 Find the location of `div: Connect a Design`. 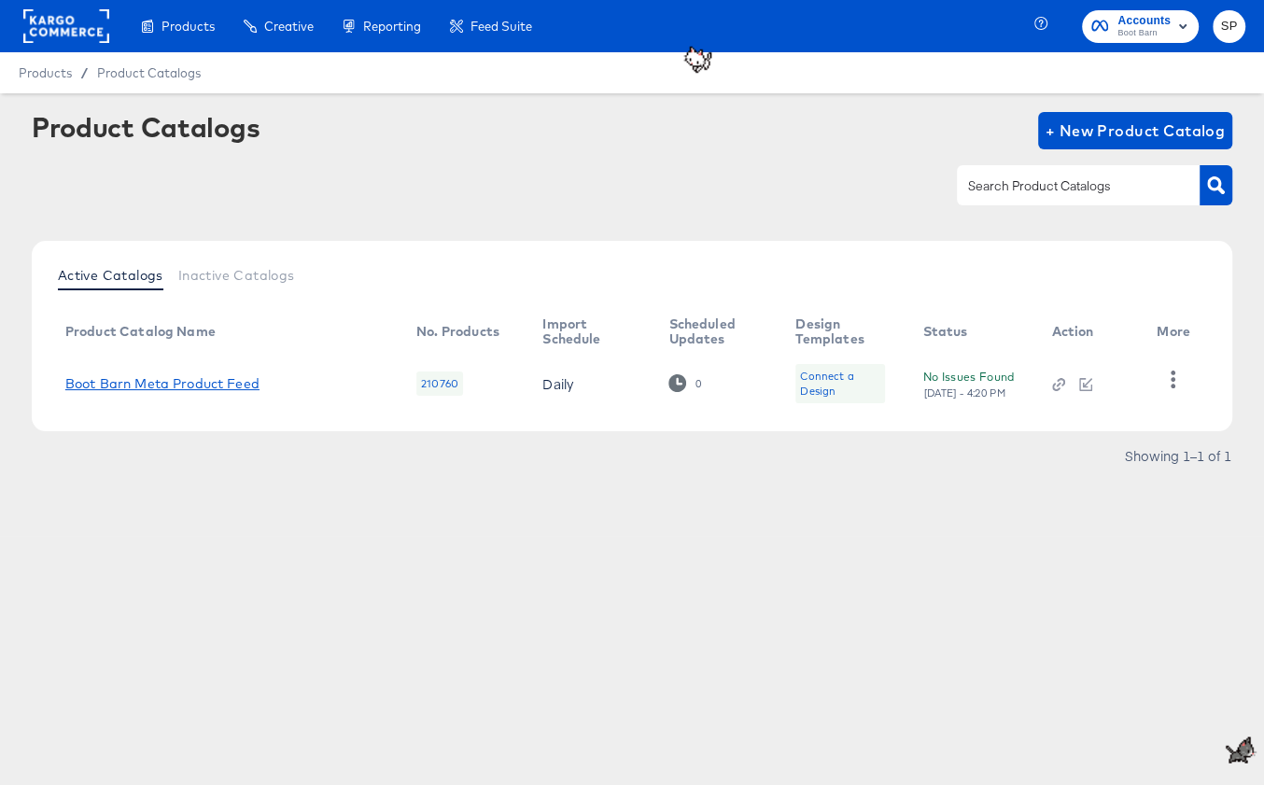

div: Connect a Design is located at coordinates (840, 384).